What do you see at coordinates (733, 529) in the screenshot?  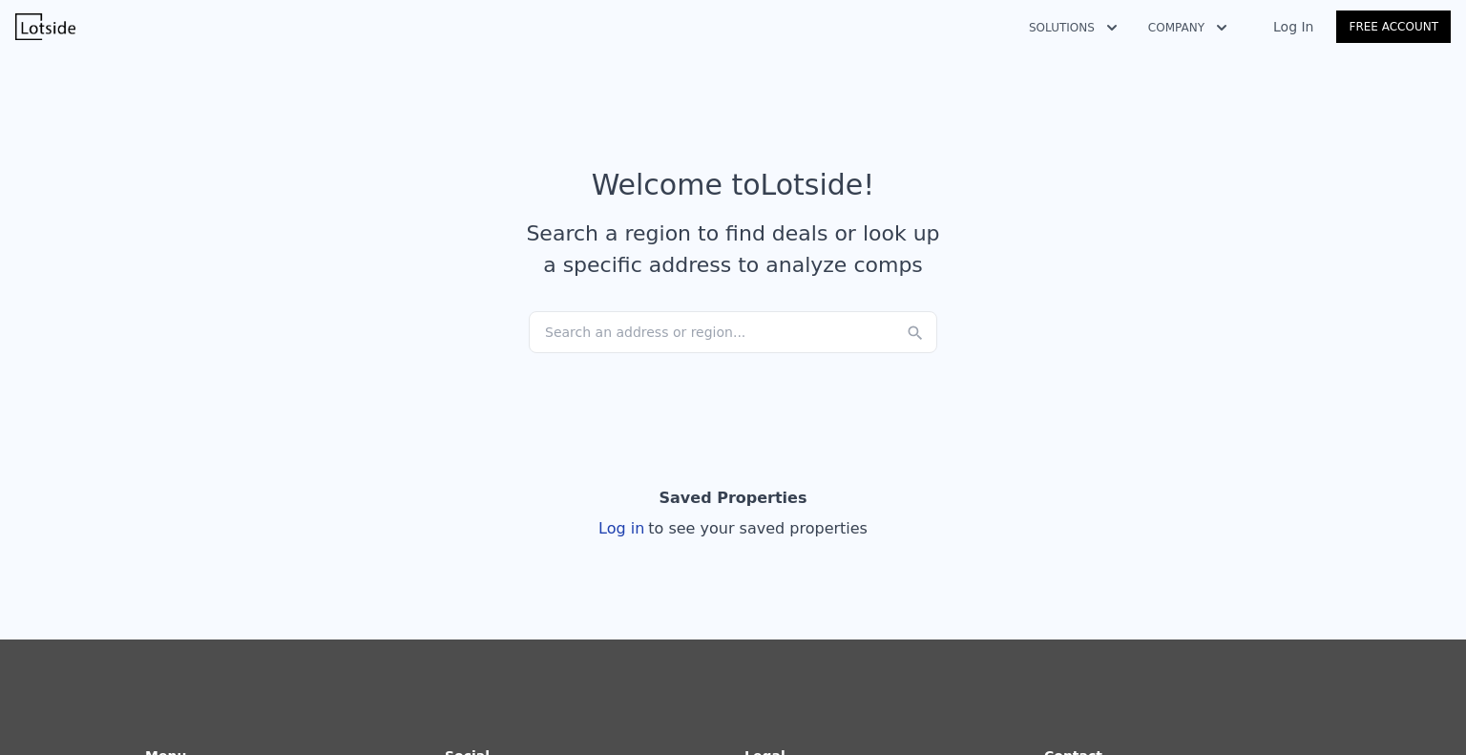 I see `div: Log in` at bounding box center [733, 529].